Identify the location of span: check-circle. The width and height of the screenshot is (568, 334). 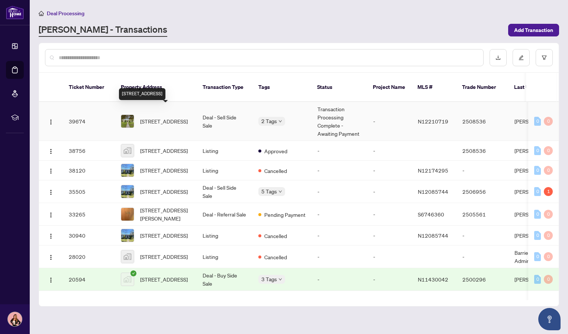
(133, 273).